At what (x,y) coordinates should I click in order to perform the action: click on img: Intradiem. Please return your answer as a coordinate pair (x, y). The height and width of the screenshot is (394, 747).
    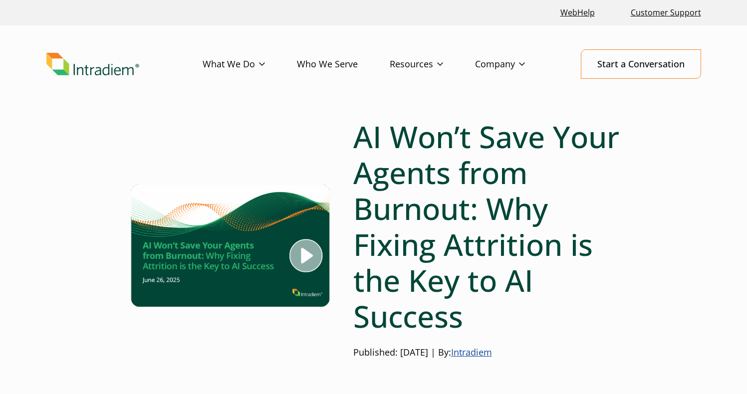
    Looking at the image, I should click on (93, 64).